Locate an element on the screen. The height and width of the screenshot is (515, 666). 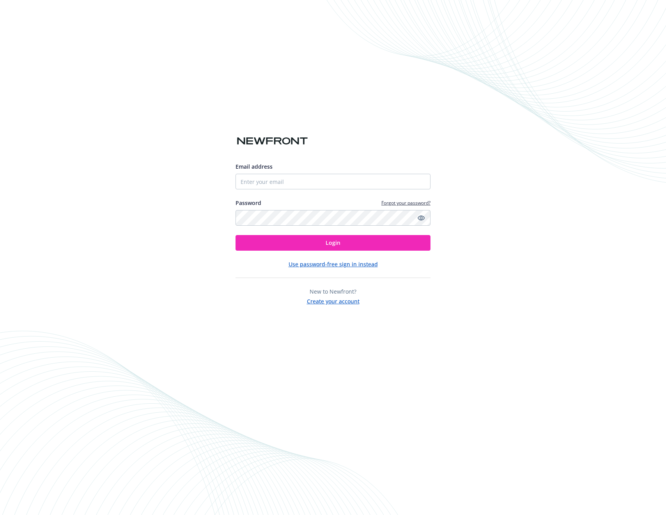
a: Forgot your password? is located at coordinates (406, 202).